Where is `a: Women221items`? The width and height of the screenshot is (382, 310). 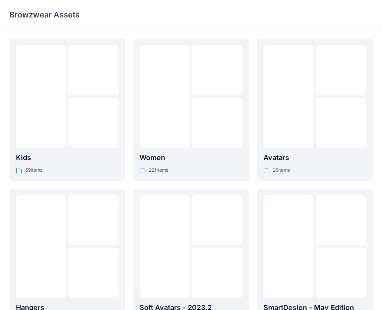 a: Women221items is located at coordinates (191, 110).